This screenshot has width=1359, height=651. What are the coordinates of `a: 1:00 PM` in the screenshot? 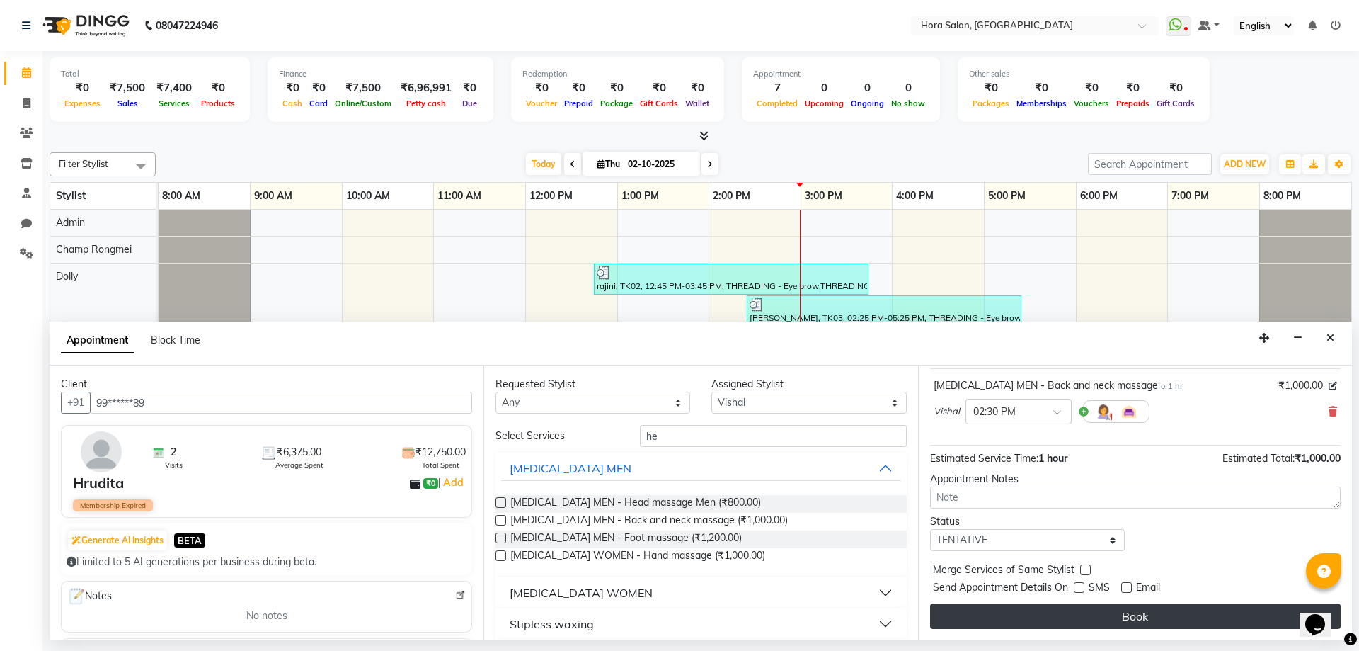 It's located at (640, 195).